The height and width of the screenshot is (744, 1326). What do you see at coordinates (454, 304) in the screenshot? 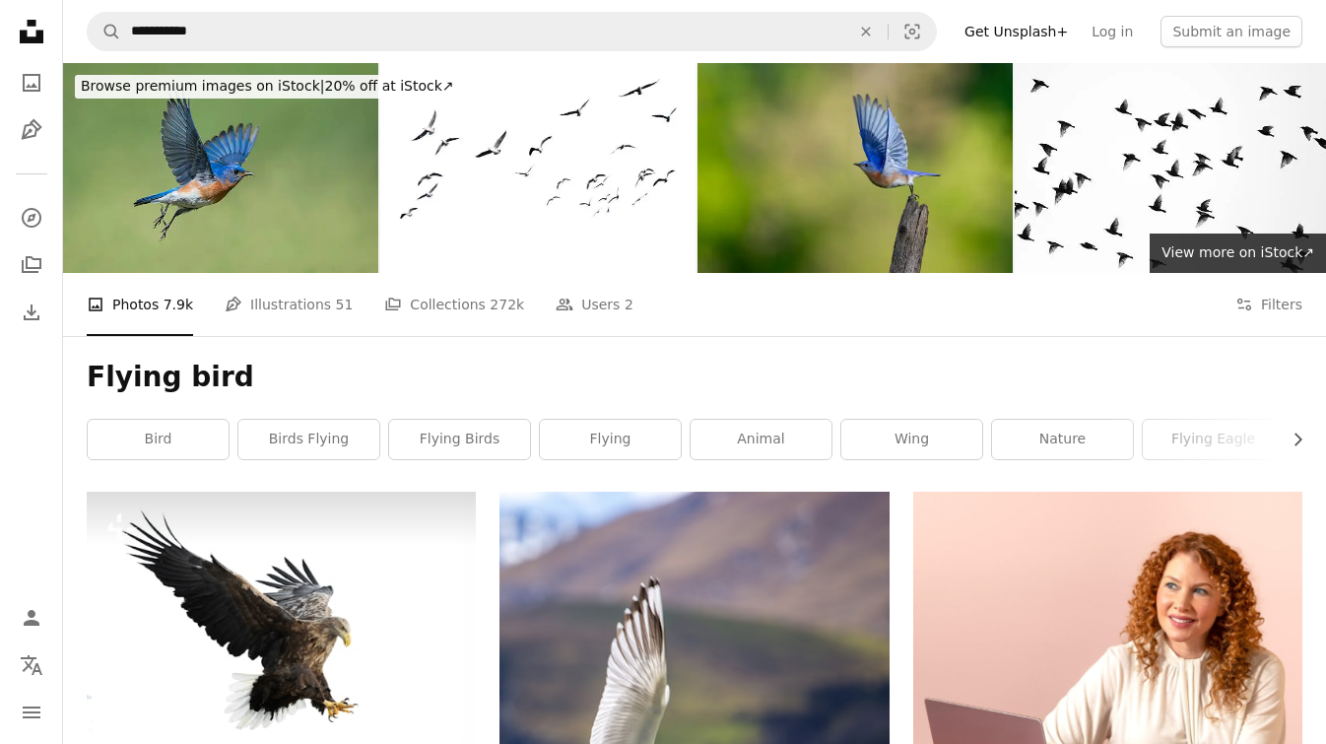
I see `a: Collections 272k` at bounding box center [454, 304].